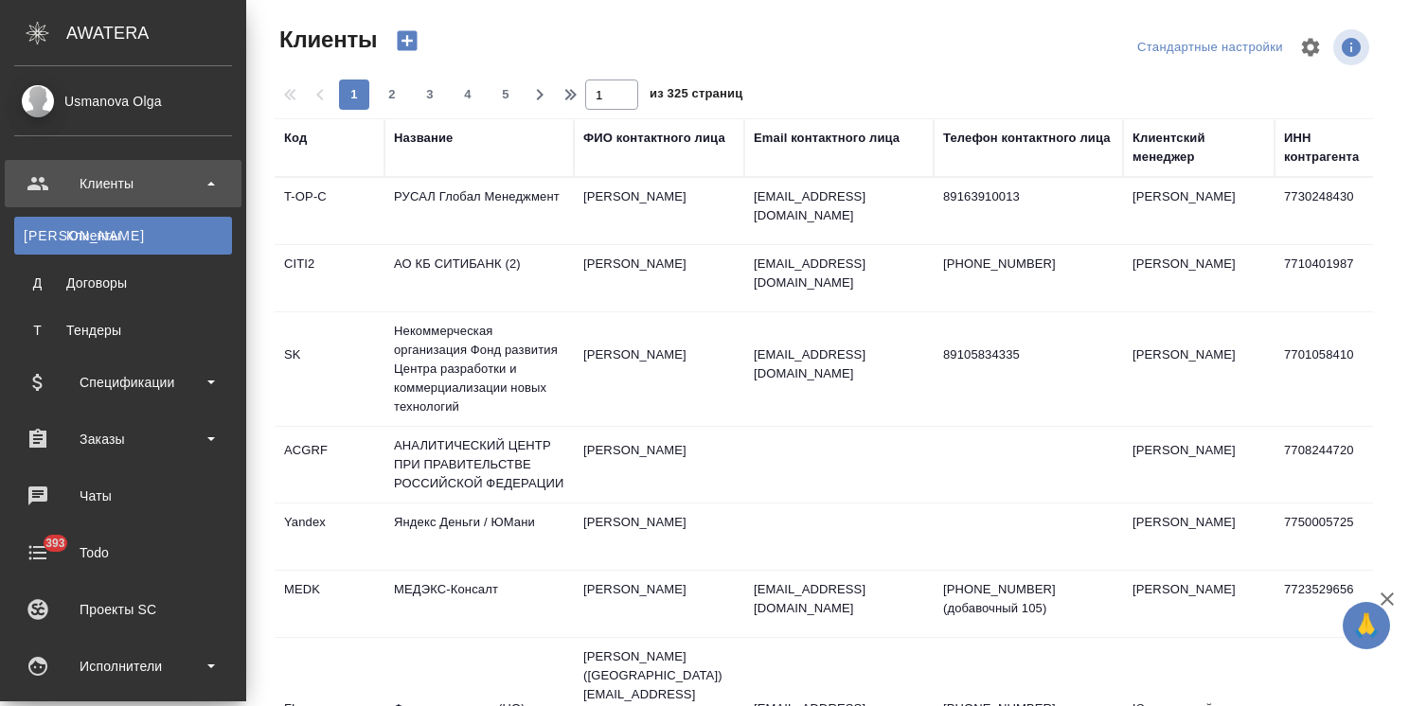  I want to click on span: 5, so click(506, 95).